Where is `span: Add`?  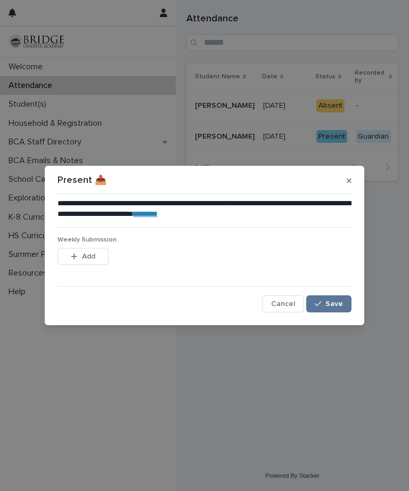
span: Add is located at coordinates (89, 256).